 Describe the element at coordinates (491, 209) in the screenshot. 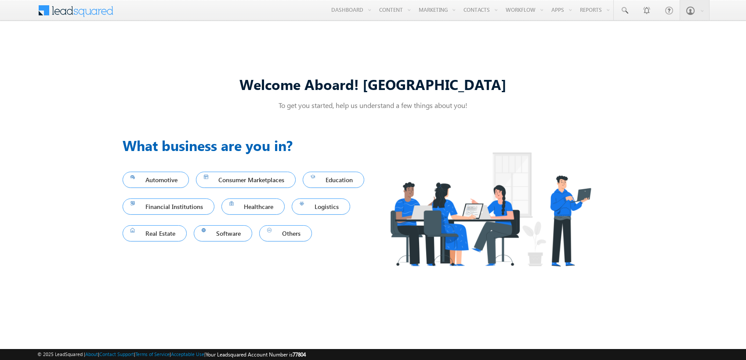

I see `img: Industry.png` at that location.